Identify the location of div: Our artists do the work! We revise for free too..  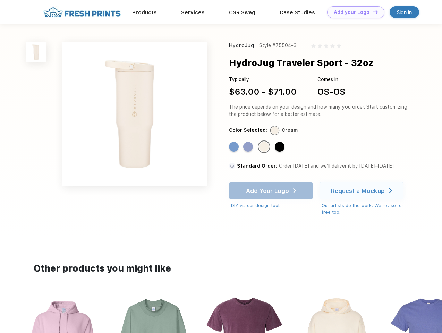
(365, 209).